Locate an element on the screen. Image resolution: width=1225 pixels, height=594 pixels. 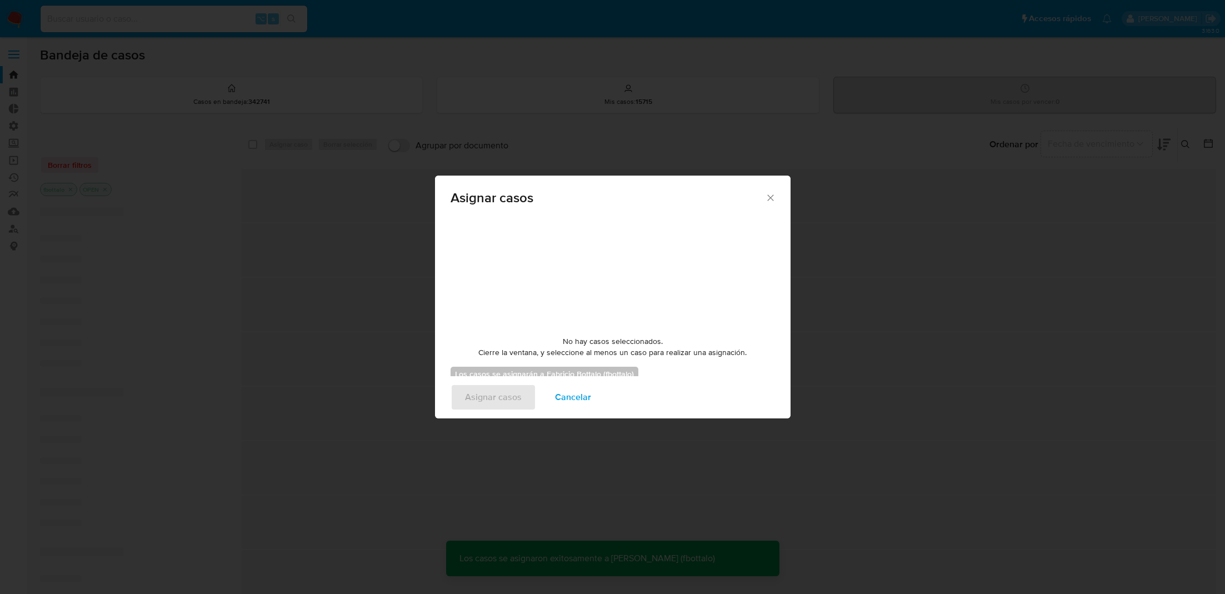
img: yH5BAEAAAAALAAAAAABAAEAAAIBRAA7 is located at coordinates (613, 272).